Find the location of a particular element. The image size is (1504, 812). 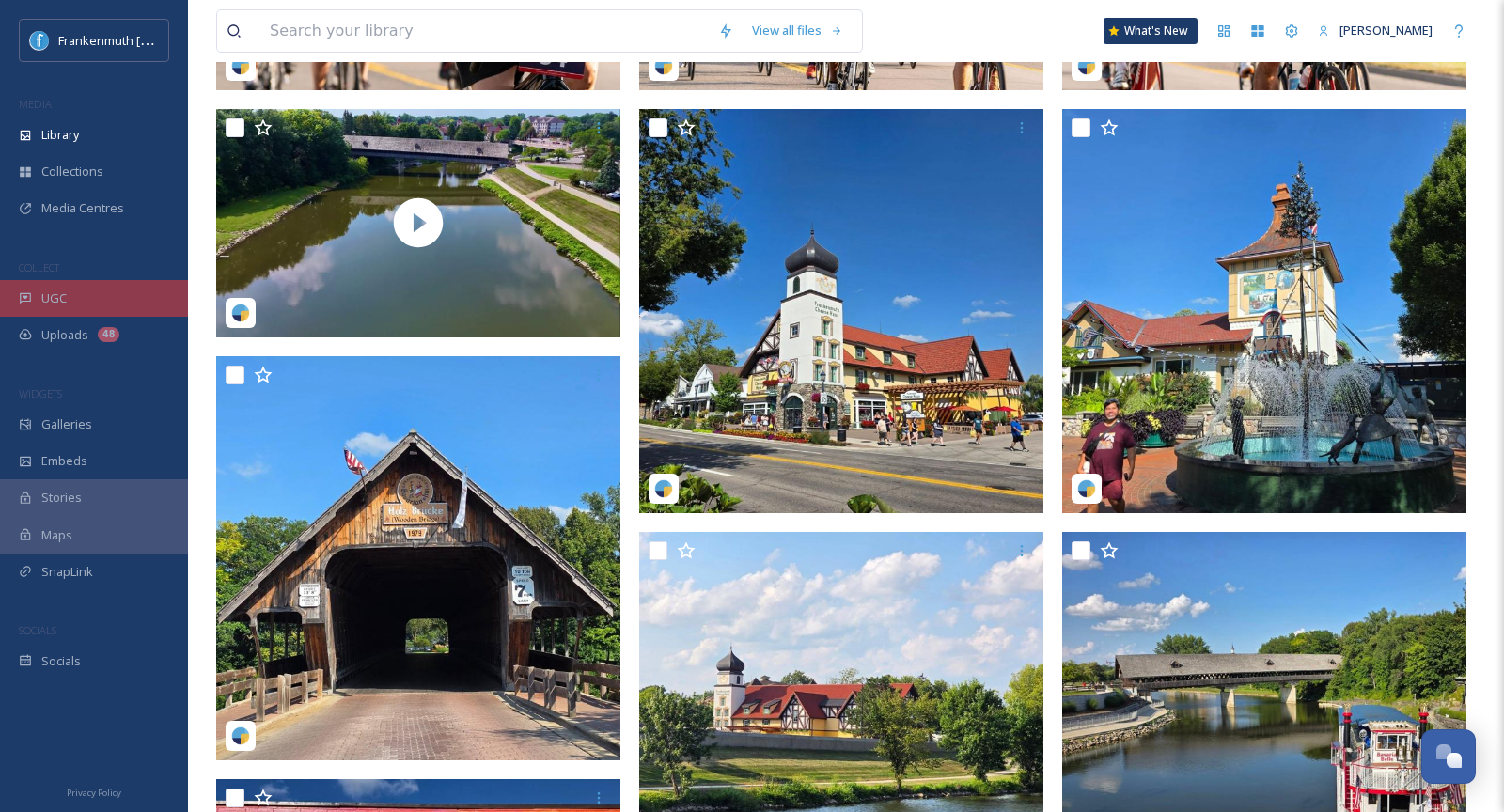

a: Privacy Policy is located at coordinates (94, 791).